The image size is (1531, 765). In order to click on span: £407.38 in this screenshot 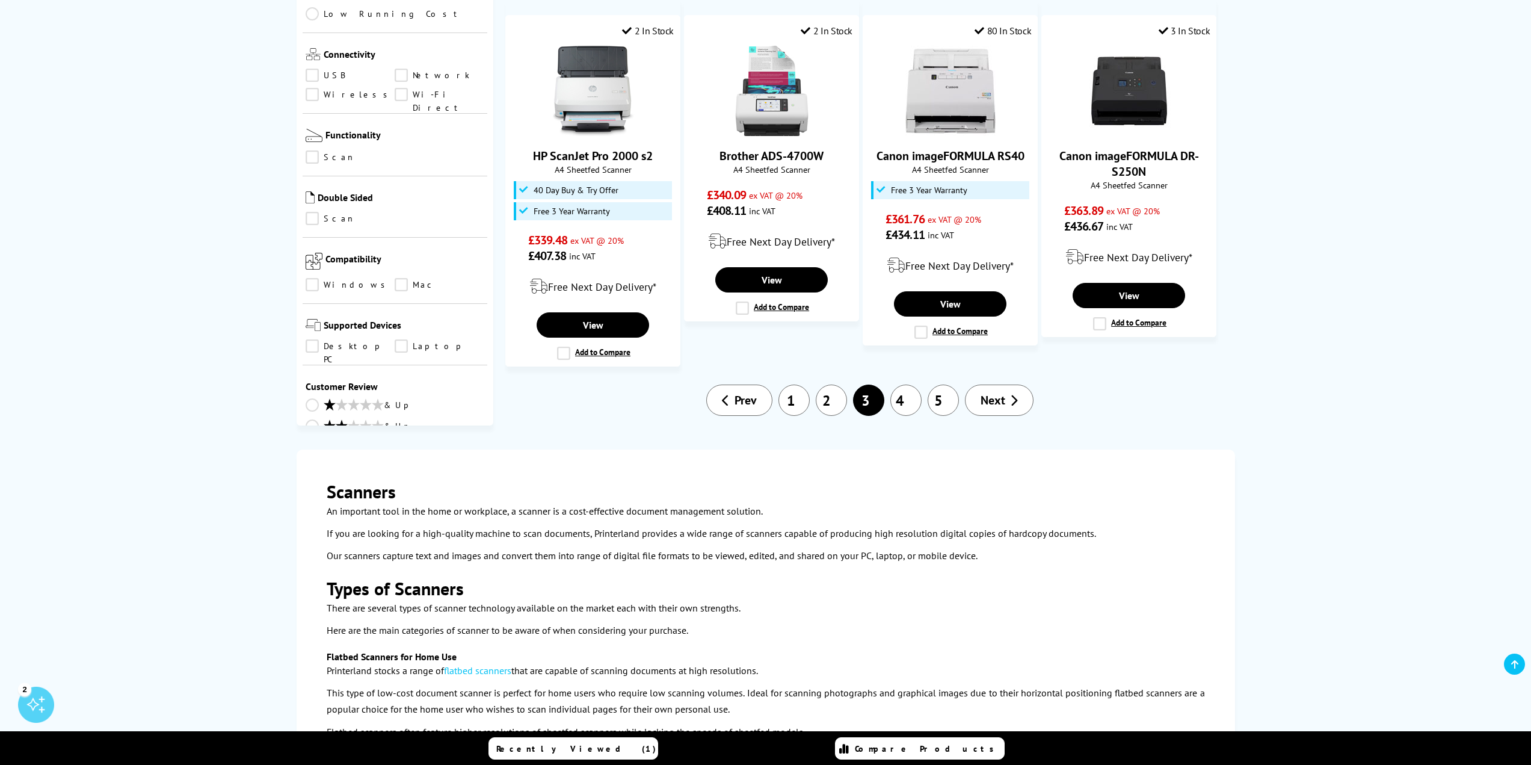, I will do `click(547, 256)`.